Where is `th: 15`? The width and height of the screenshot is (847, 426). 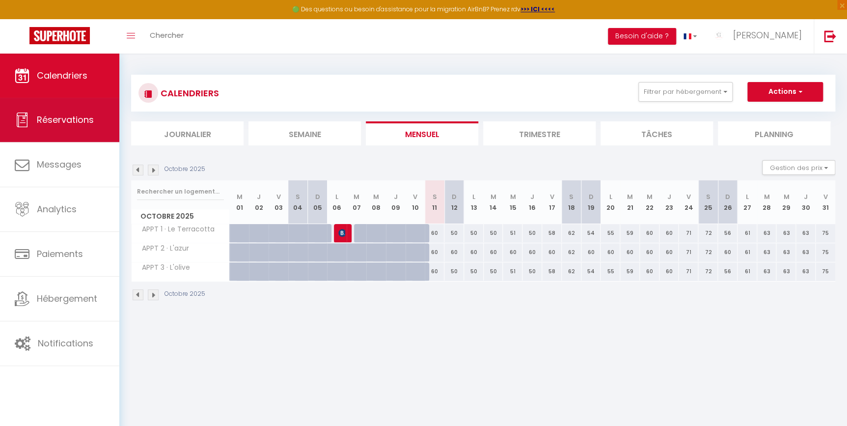 th: 15 is located at coordinates (513, 202).